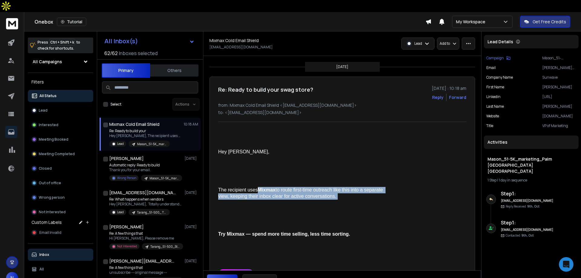 The image size is (581, 278). What do you see at coordinates (57, 154) in the screenshot?
I see `p: Meeting Completed` at bounding box center [57, 154].